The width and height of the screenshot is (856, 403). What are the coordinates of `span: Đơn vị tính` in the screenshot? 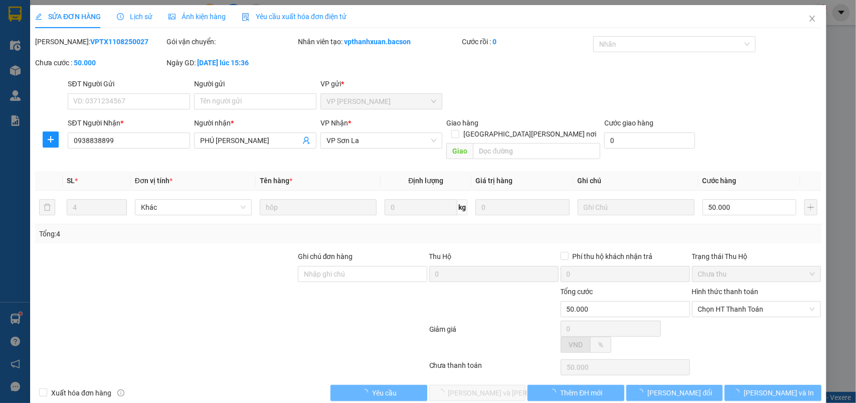 It's located at (153, 181).